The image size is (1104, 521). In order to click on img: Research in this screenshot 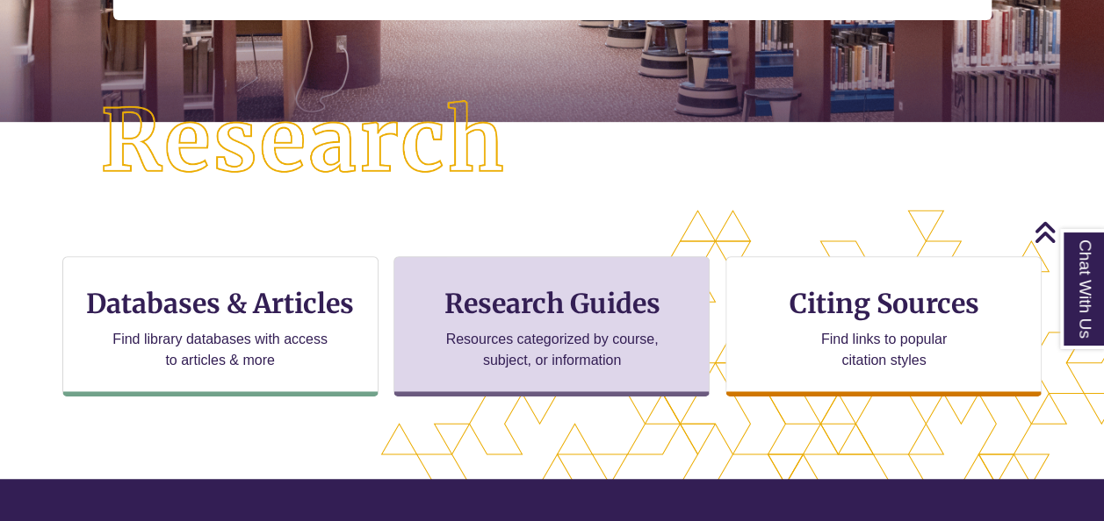, I will do `click(304, 141)`.